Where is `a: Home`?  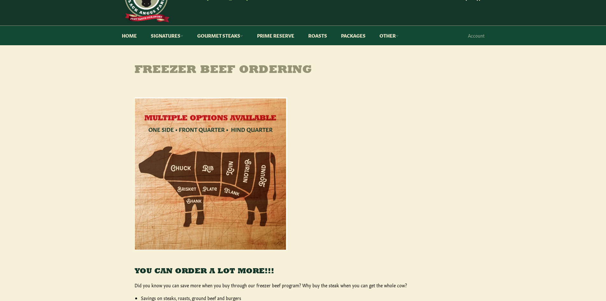
a: Home is located at coordinates (129, 35).